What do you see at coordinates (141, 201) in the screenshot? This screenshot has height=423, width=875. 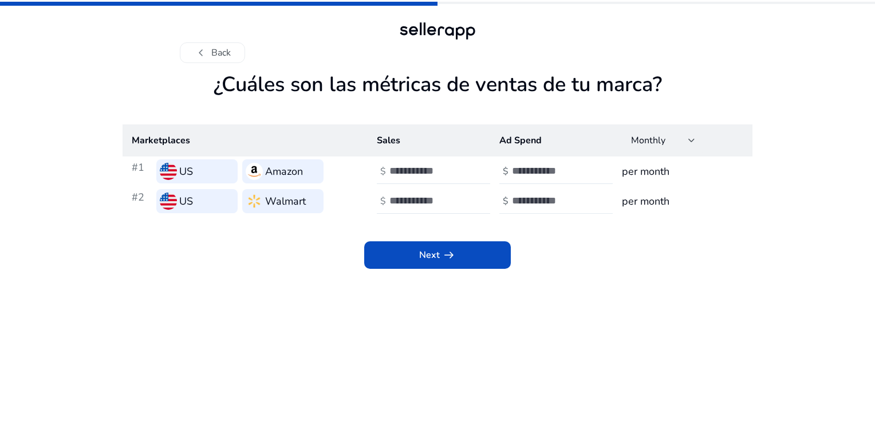 I see `h3: #2` at bounding box center [141, 201].